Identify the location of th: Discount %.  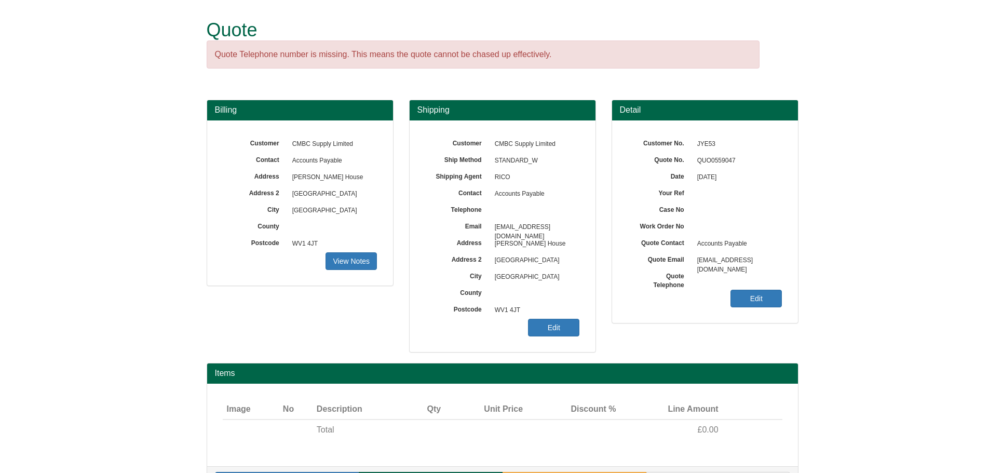
(574, 410).